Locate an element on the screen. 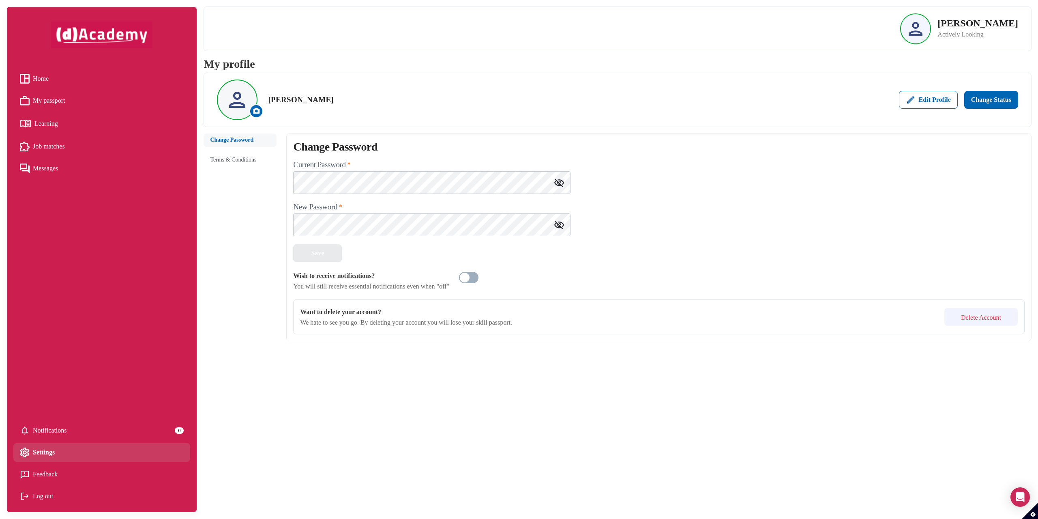 The image size is (1038, 519). span: Settings is located at coordinates (44, 452).